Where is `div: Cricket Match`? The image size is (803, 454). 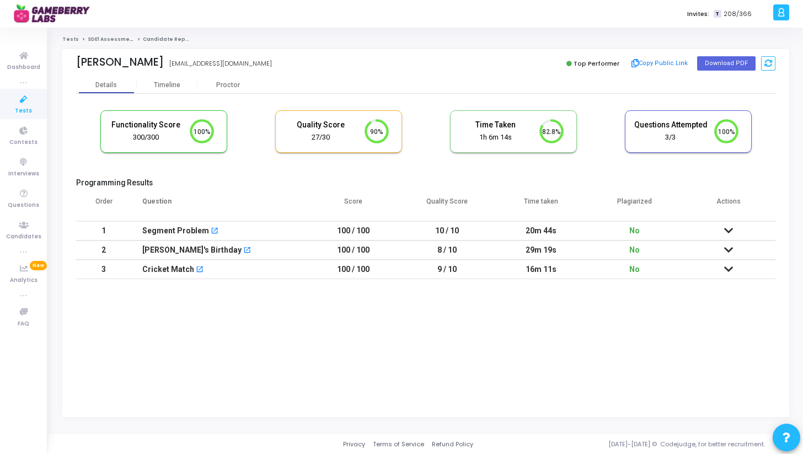 div: Cricket Match is located at coordinates (168, 269).